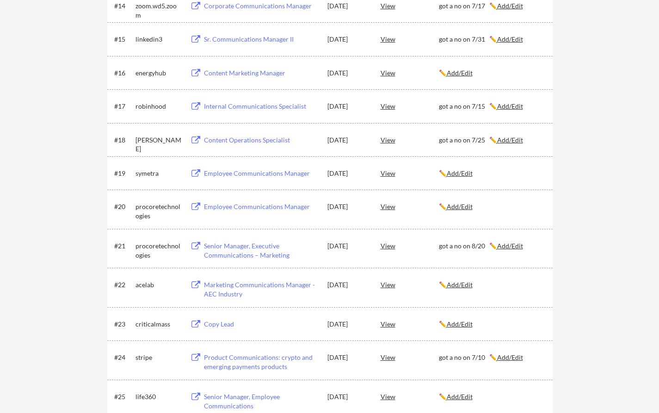 This screenshot has height=413, width=659. Describe the element at coordinates (261, 401) in the screenshot. I see `div: Senior Manager, Employee Communications` at that location.